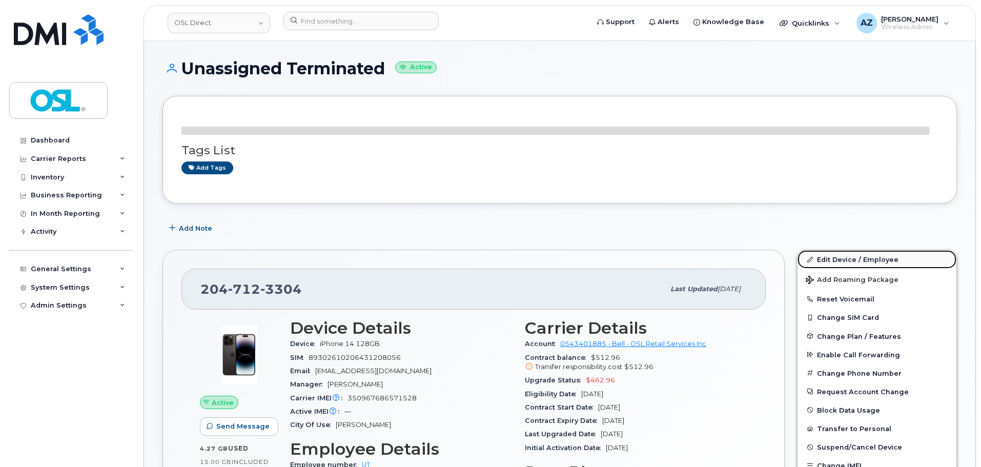  What do you see at coordinates (302, 371) in the screenshot?
I see `span: Email` at bounding box center [302, 371].